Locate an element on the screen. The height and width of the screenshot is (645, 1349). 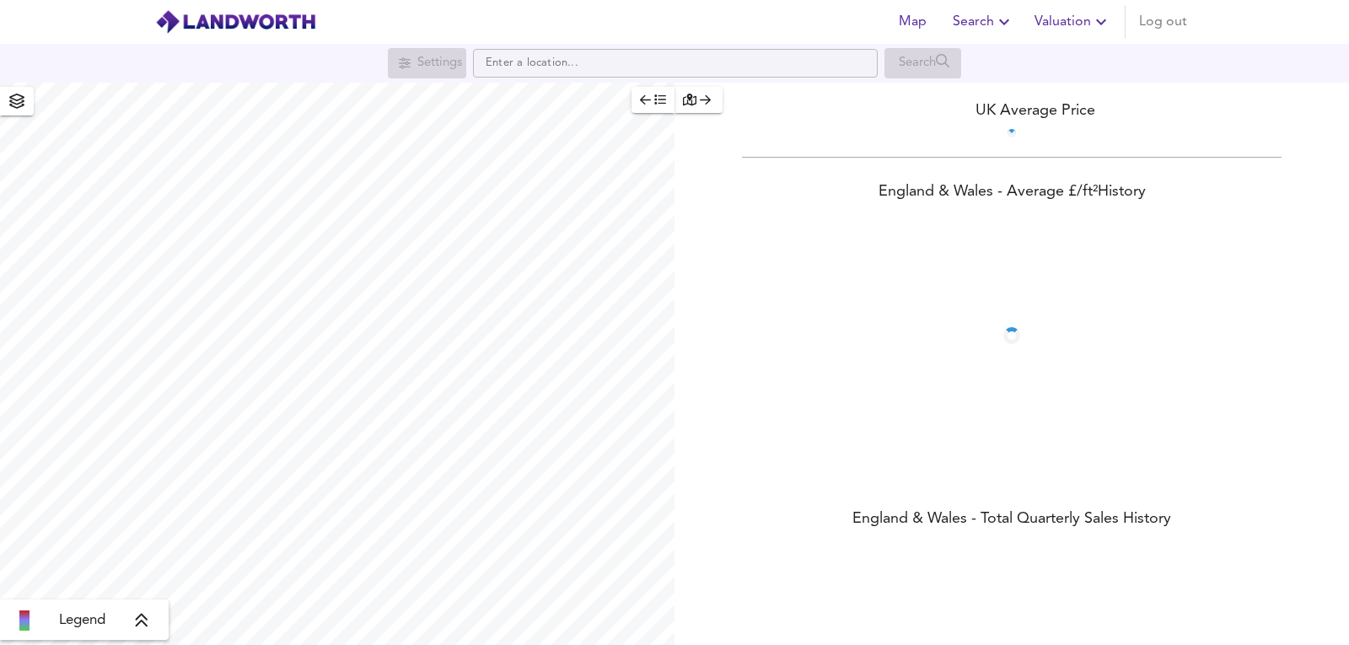
img: logo is located at coordinates (235, 22).